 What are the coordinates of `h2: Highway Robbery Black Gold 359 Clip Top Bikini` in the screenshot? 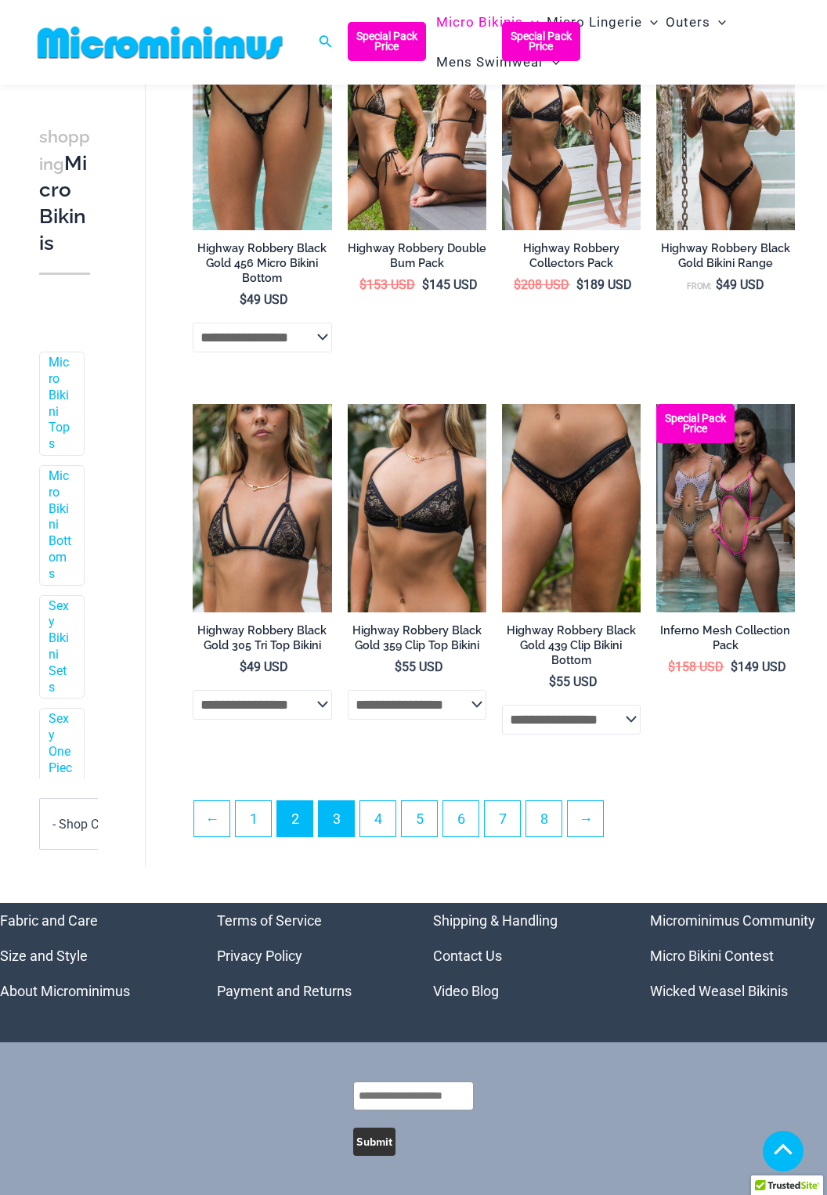 It's located at (417, 638).